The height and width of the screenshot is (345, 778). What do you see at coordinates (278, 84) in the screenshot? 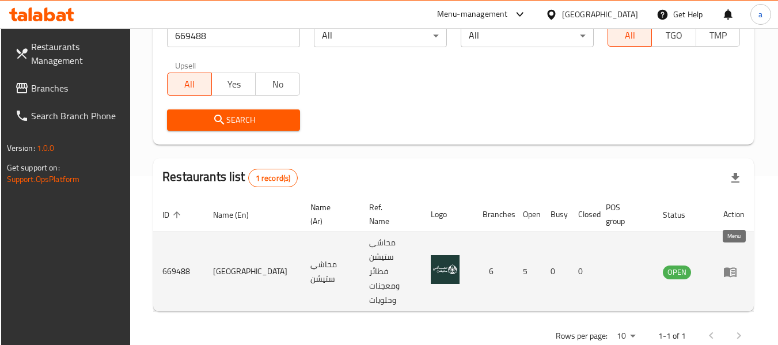
I see `span: No` at bounding box center [278, 84].